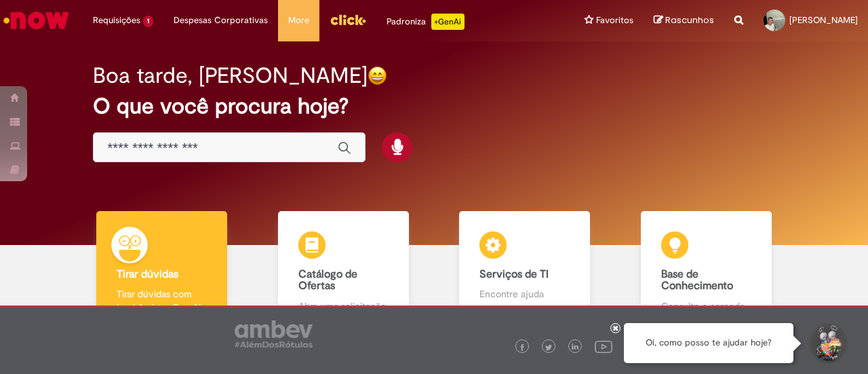 This screenshot has width=868, height=374. I want to click on img: logo_footer_ambev_rotulo_gray.png, so click(273, 334).